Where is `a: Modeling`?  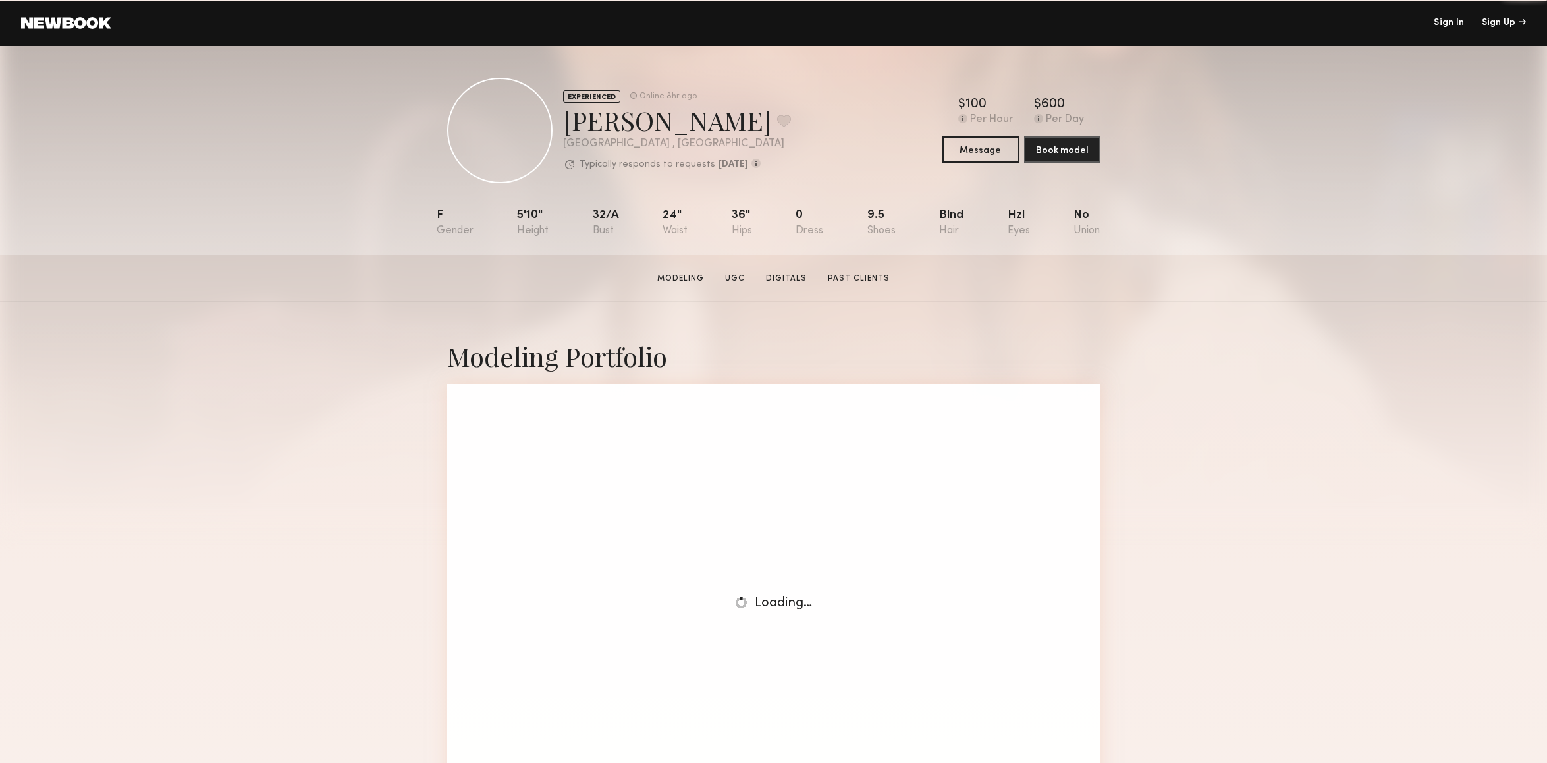 a: Modeling is located at coordinates (680, 279).